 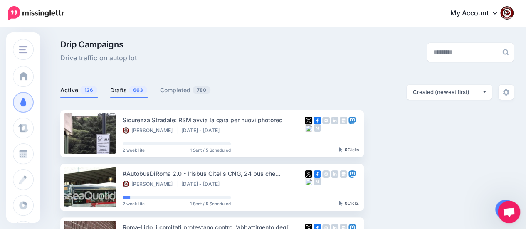 What do you see at coordinates (99, 45) in the screenshot?
I see `span: Drip Campaigns` at bounding box center [99, 45].